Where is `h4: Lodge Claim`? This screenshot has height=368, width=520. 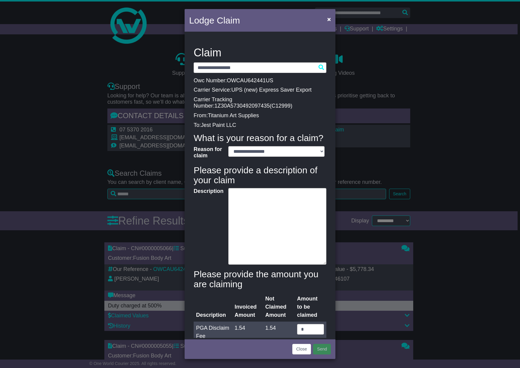
h4: Lodge Claim is located at coordinates (215, 20).